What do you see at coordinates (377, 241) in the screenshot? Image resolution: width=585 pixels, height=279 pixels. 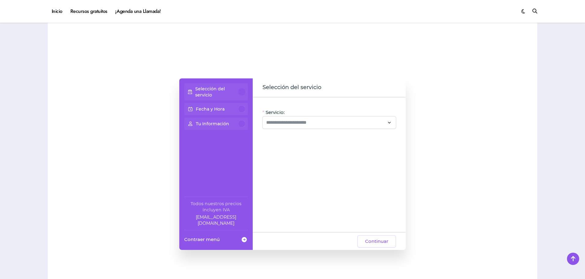 I see `button: Continuar` at bounding box center [377, 241].